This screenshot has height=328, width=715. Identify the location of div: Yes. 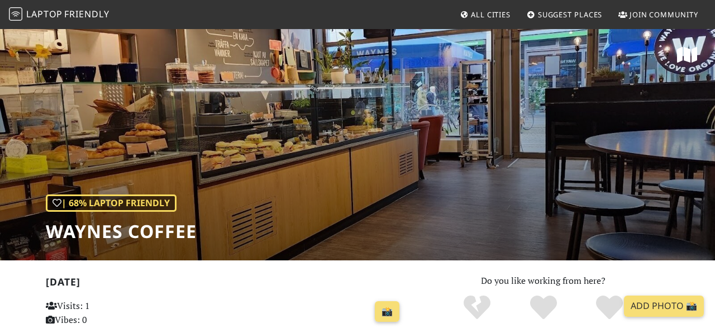
(543, 308).